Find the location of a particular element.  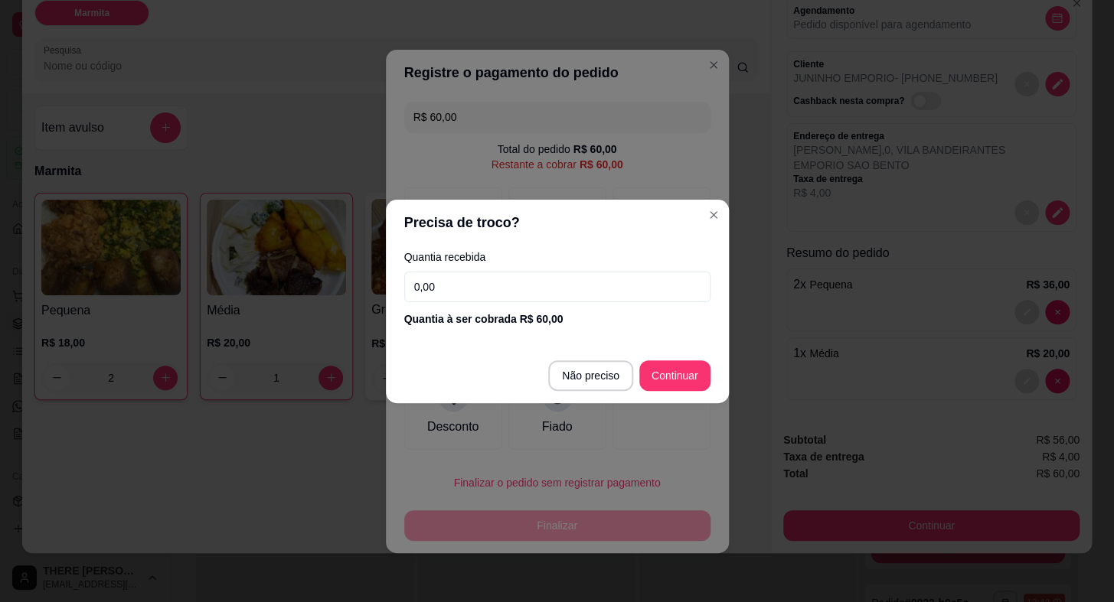

button: Continuar is located at coordinates (674, 376).